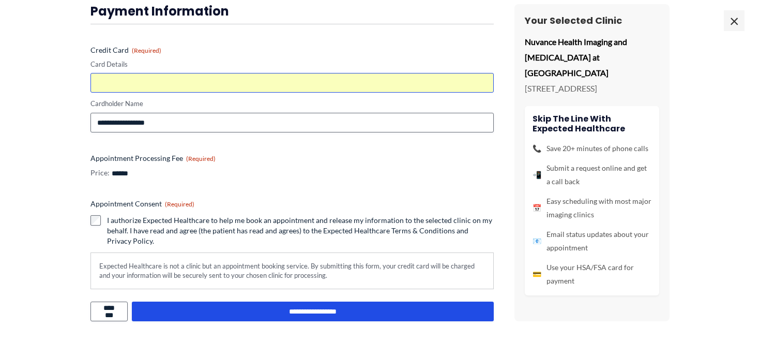 This screenshot has width=760, height=342. What do you see at coordinates (300, 231) in the screenshot?
I see `label: I authorize Expected Healthcare to help me book an appointment and release my information to the ...` at bounding box center [300, 231].